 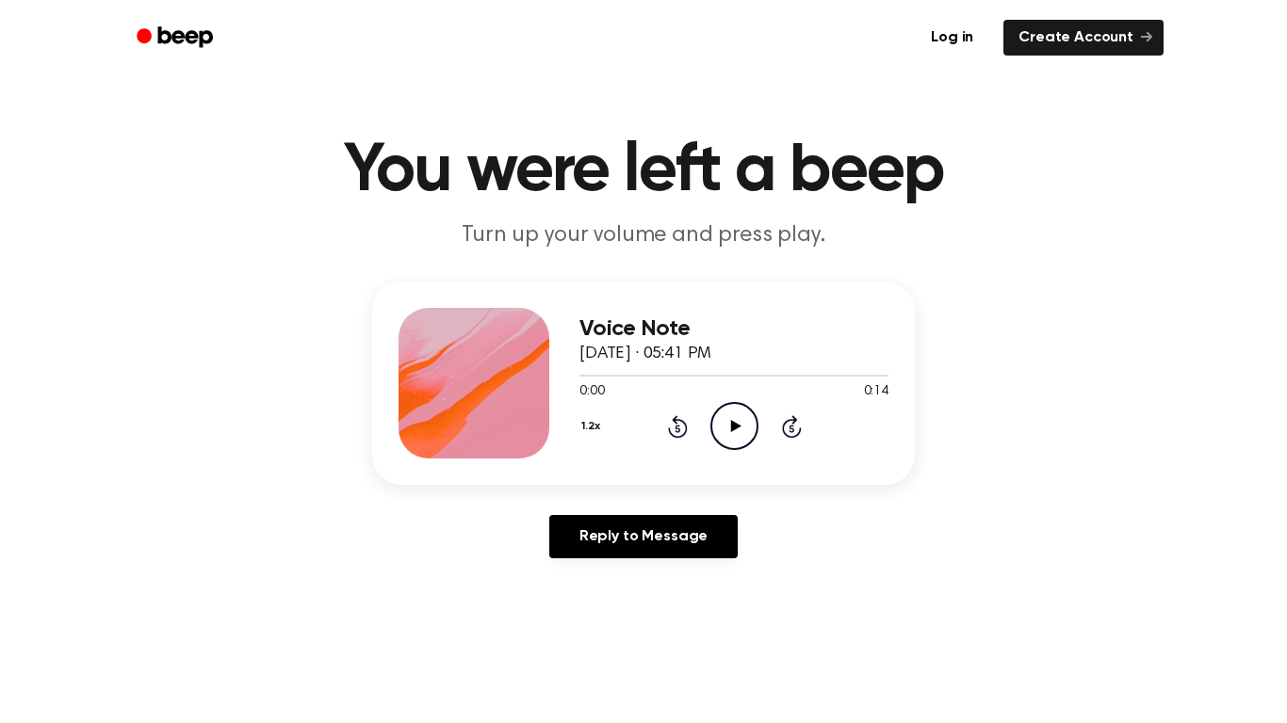 What do you see at coordinates (1083, 38) in the screenshot?
I see `a: Create Account` at bounding box center [1083, 38].